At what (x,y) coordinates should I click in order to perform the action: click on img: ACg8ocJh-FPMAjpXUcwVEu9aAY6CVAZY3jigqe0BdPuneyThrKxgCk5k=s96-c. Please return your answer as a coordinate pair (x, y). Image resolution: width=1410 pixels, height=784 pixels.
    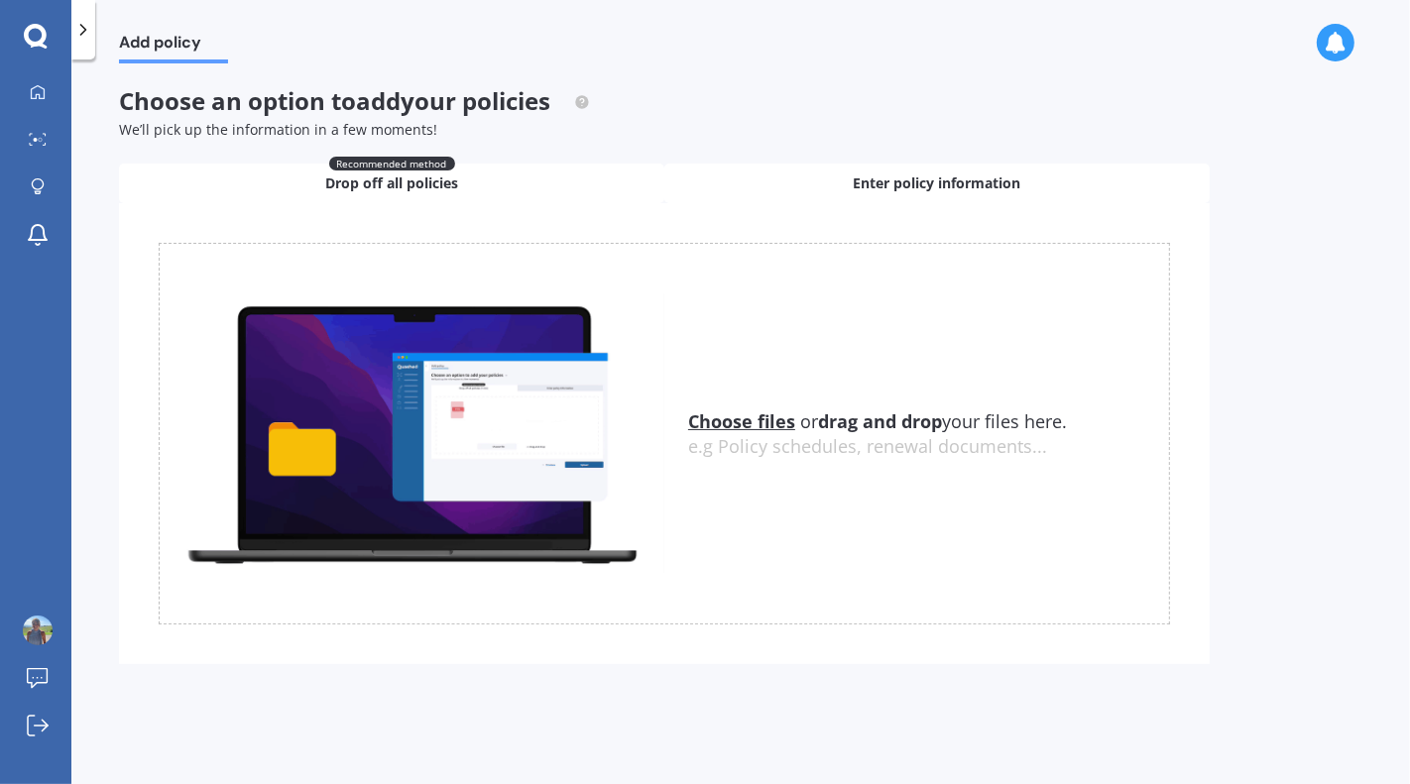
    Looking at the image, I should click on (38, 631).